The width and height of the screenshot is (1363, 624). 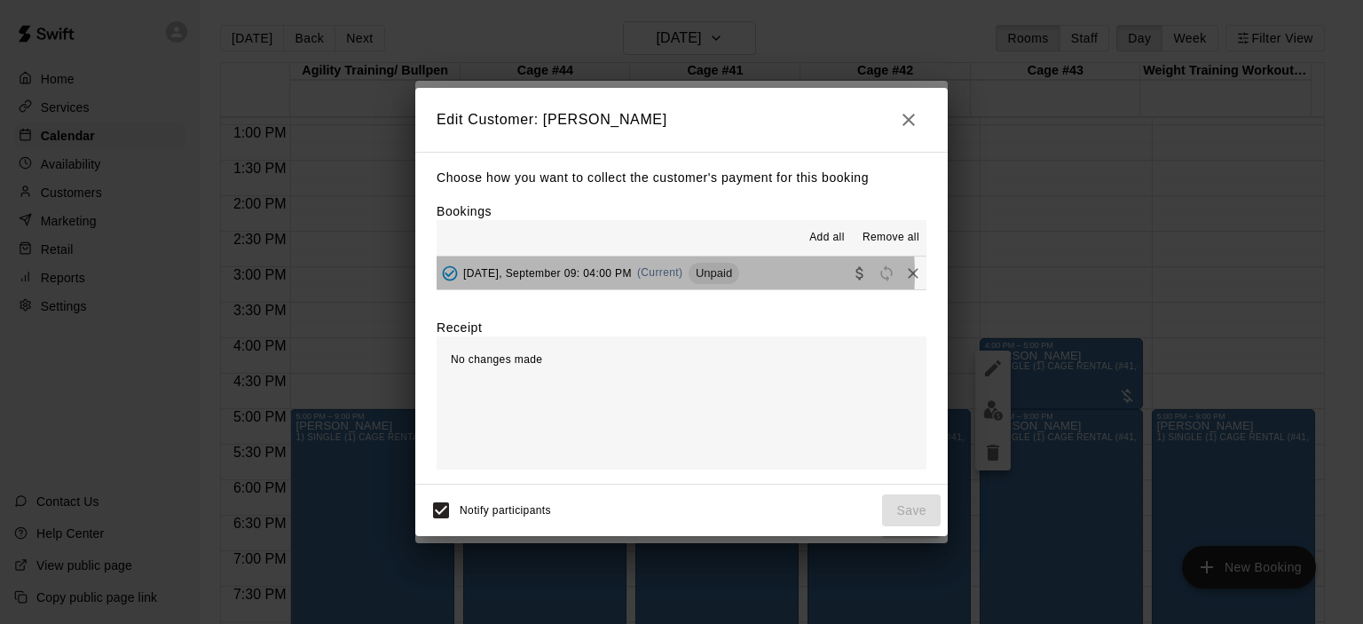 What do you see at coordinates (505, 510) in the screenshot?
I see `span: Notify participants` at bounding box center [505, 510].